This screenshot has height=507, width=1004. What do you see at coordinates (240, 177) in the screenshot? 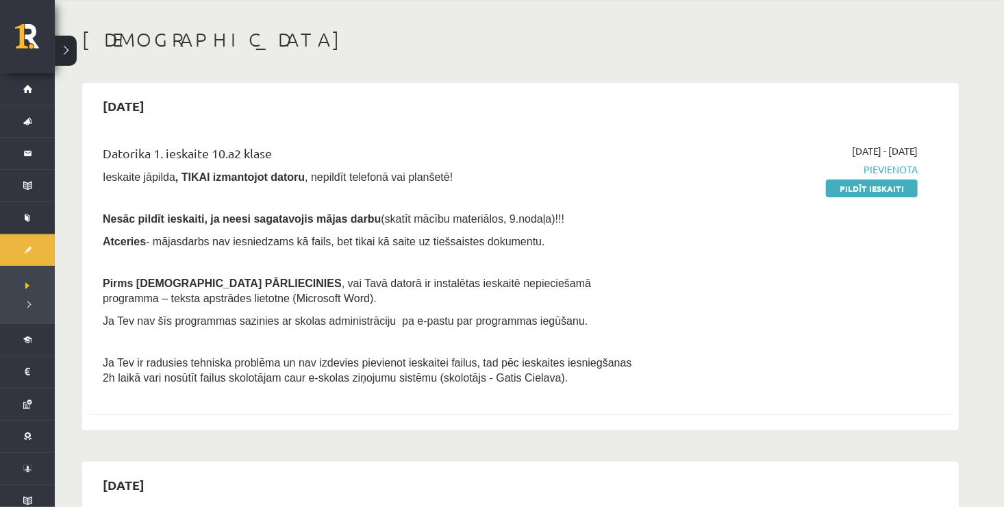
I see `b: , TIKAI izmantojot datoru` at bounding box center [240, 177].